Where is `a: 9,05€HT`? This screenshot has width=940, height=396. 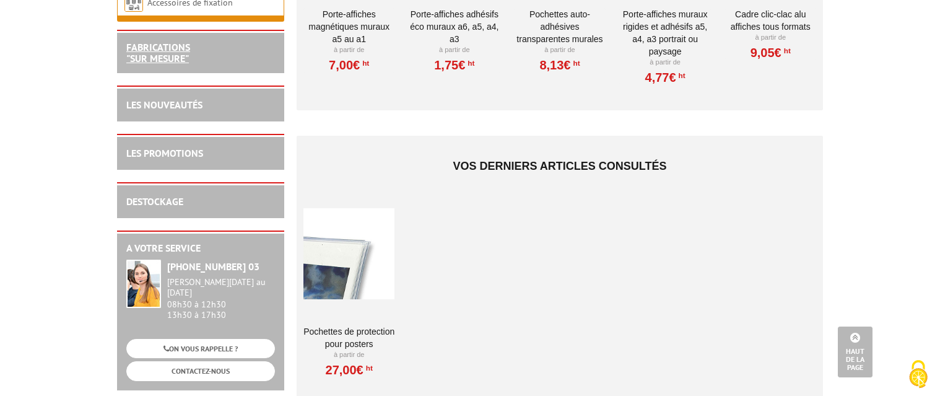 a: 9,05€HT is located at coordinates (771, 53).